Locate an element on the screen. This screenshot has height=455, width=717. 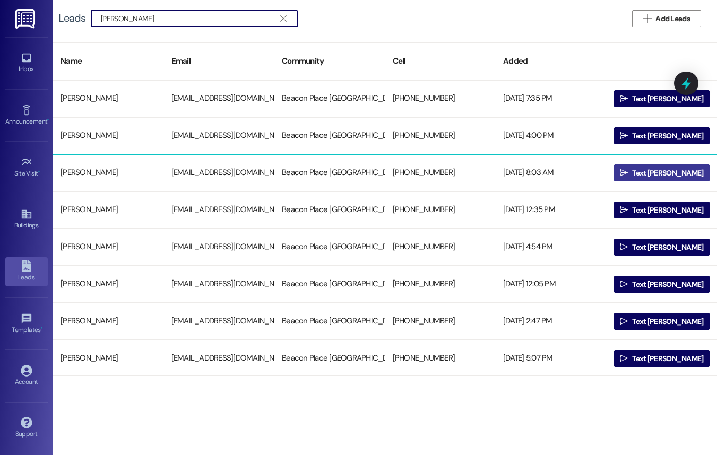
a: Buildings is located at coordinates (27, 220).